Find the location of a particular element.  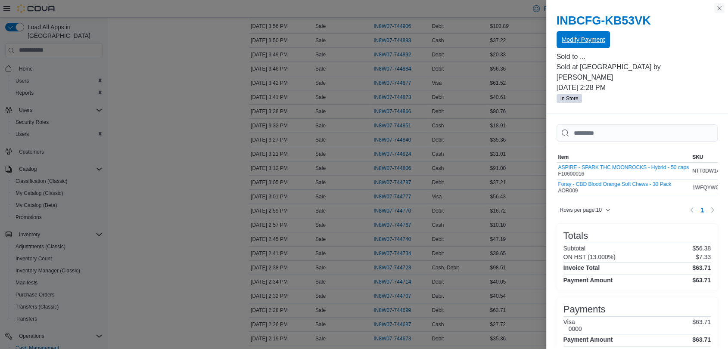

h3: Totals is located at coordinates (576, 236).